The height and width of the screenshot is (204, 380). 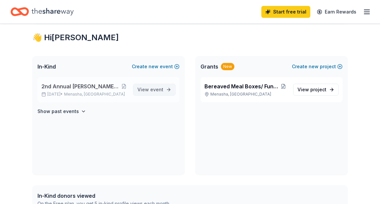 I want to click on a: Start free trial, so click(x=286, y=12).